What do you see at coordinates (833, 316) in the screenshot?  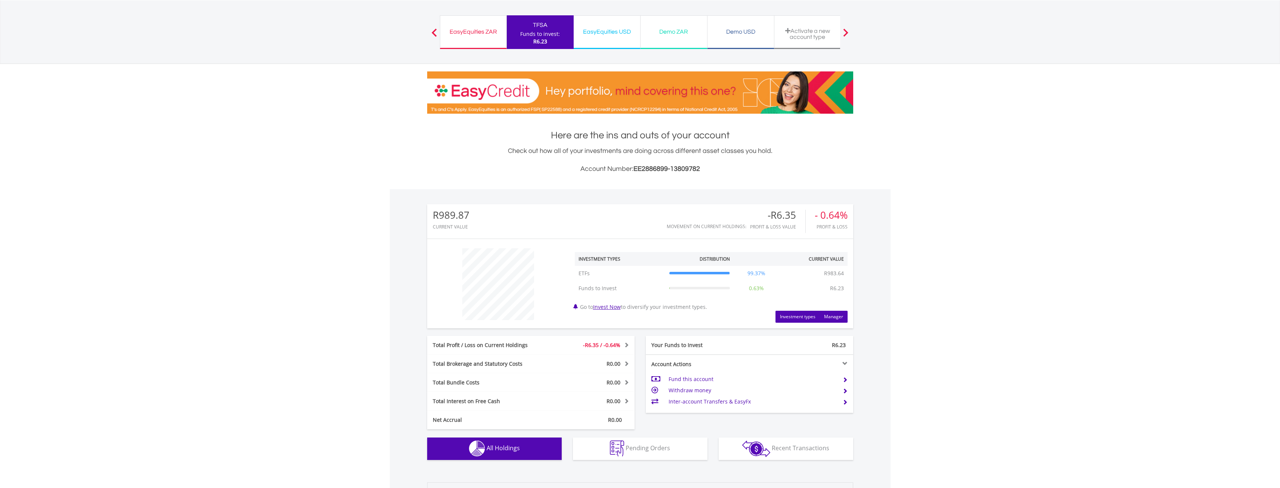 I see `button: Manager` at bounding box center [833, 316].